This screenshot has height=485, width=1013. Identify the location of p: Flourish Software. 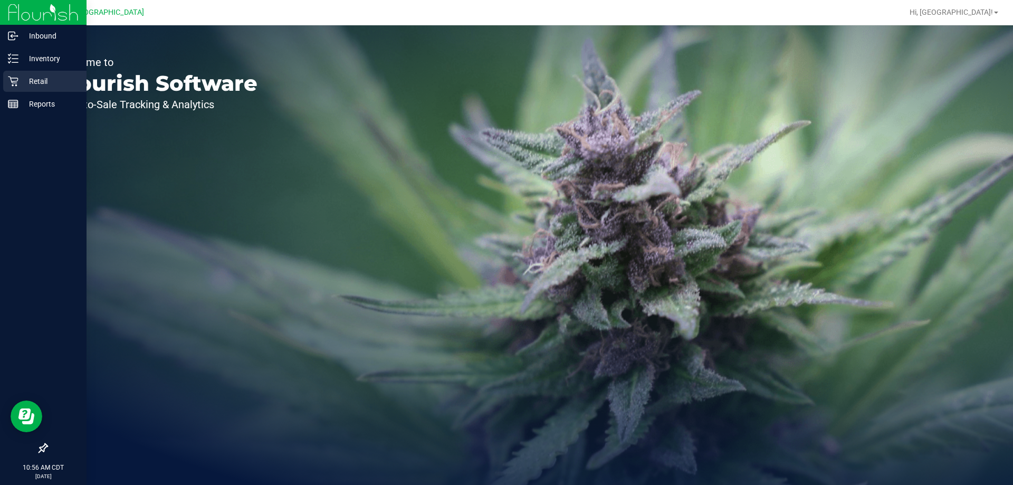
(157, 83).